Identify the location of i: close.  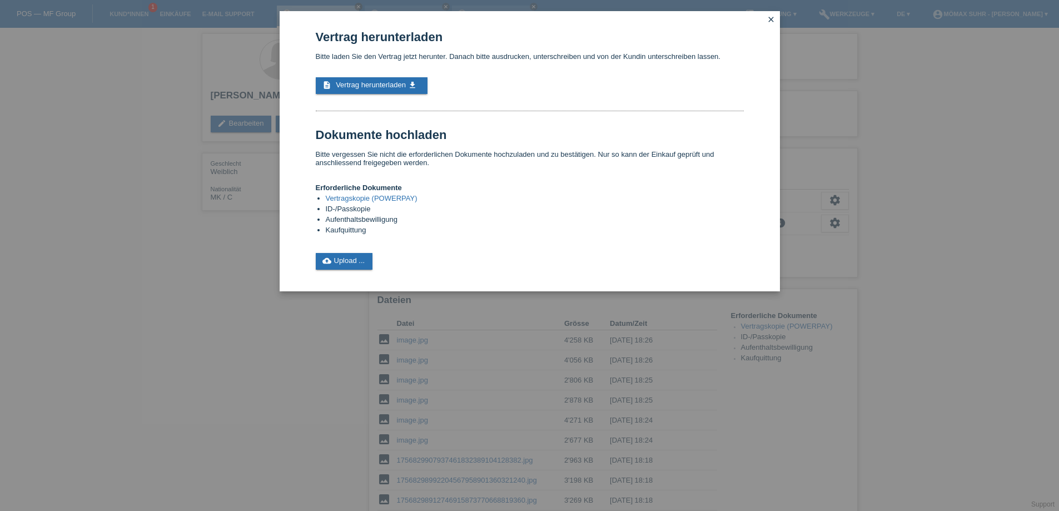
(771, 19).